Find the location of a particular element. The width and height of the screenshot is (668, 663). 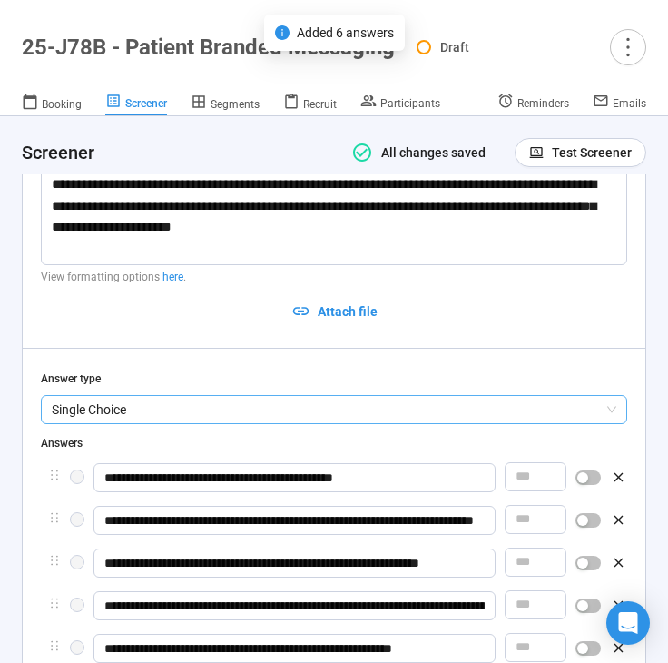

span: Test Screener is located at coordinates (592, 153).